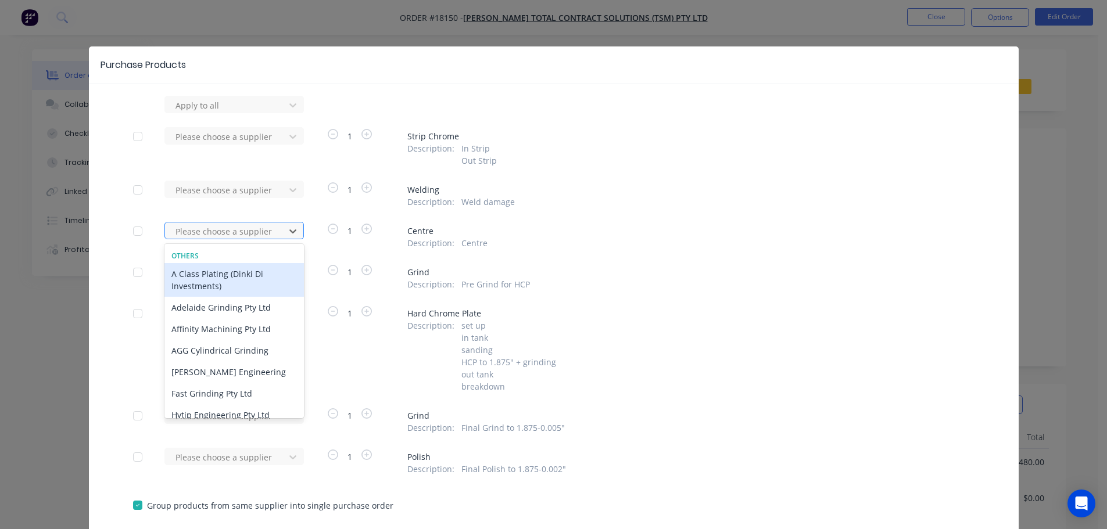 This screenshot has width=1107, height=529. What do you see at coordinates (479, 155) in the screenshot?
I see `span: In Strip Out Strip` at bounding box center [479, 155].